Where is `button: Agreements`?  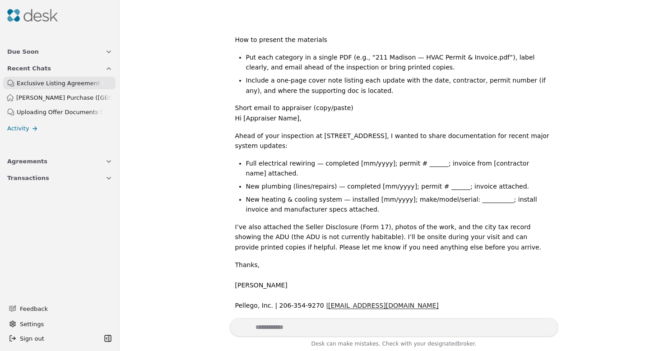
button: Agreements is located at coordinates (60, 161).